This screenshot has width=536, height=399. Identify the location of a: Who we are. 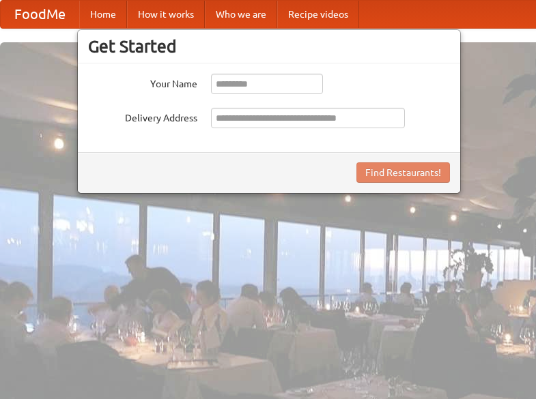
(241, 14).